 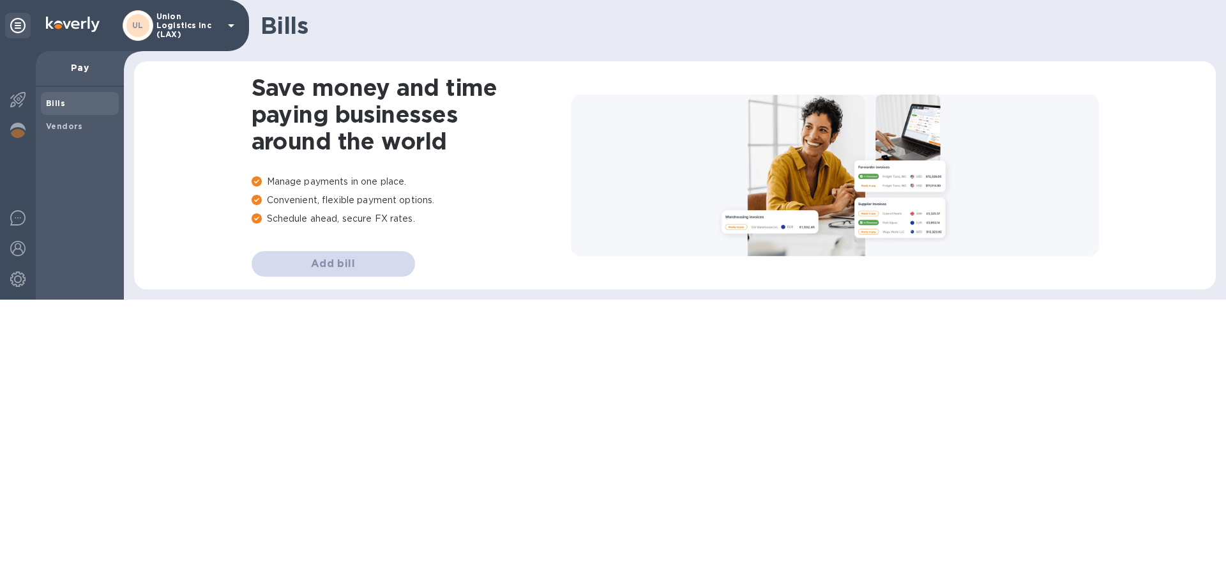 What do you see at coordinates (138, 25) in the screenshot?
I see `b: UL` at bounding box center [138, 25].